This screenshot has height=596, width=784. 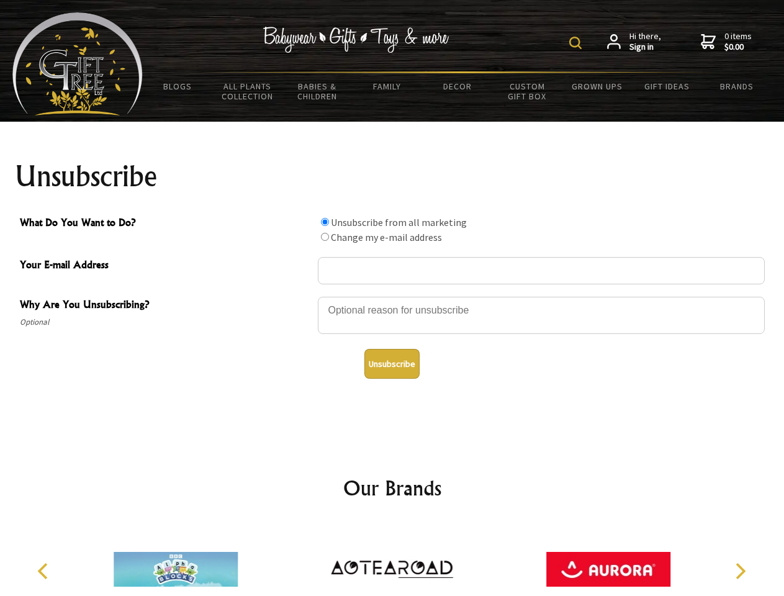 What do you see at coordinates (166, 305) in the screenshot?
I see `span: Why Are You Unsubscribing?` at bounding box center [166, 305].